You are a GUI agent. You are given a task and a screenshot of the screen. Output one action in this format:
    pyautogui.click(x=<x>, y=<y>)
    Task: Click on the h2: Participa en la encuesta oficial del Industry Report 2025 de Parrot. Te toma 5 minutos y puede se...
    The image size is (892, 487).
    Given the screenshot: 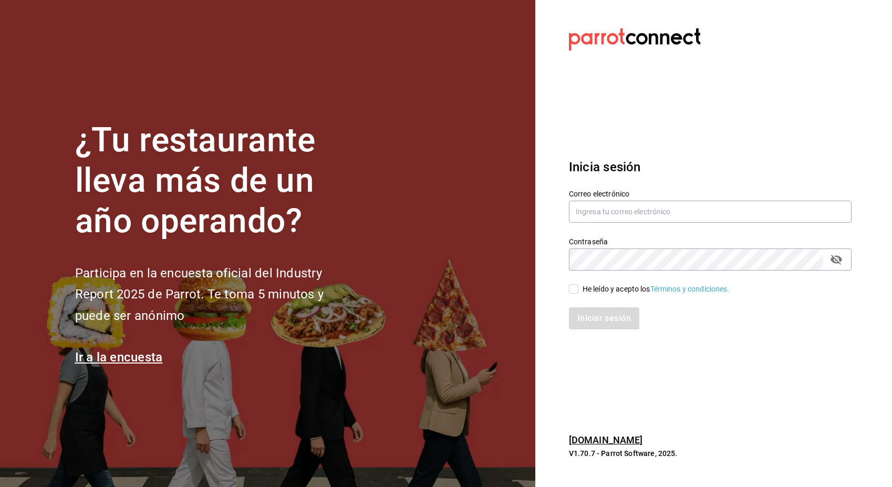 What is the action you would take?
    pyautogui.click(x=217, y=295)
    